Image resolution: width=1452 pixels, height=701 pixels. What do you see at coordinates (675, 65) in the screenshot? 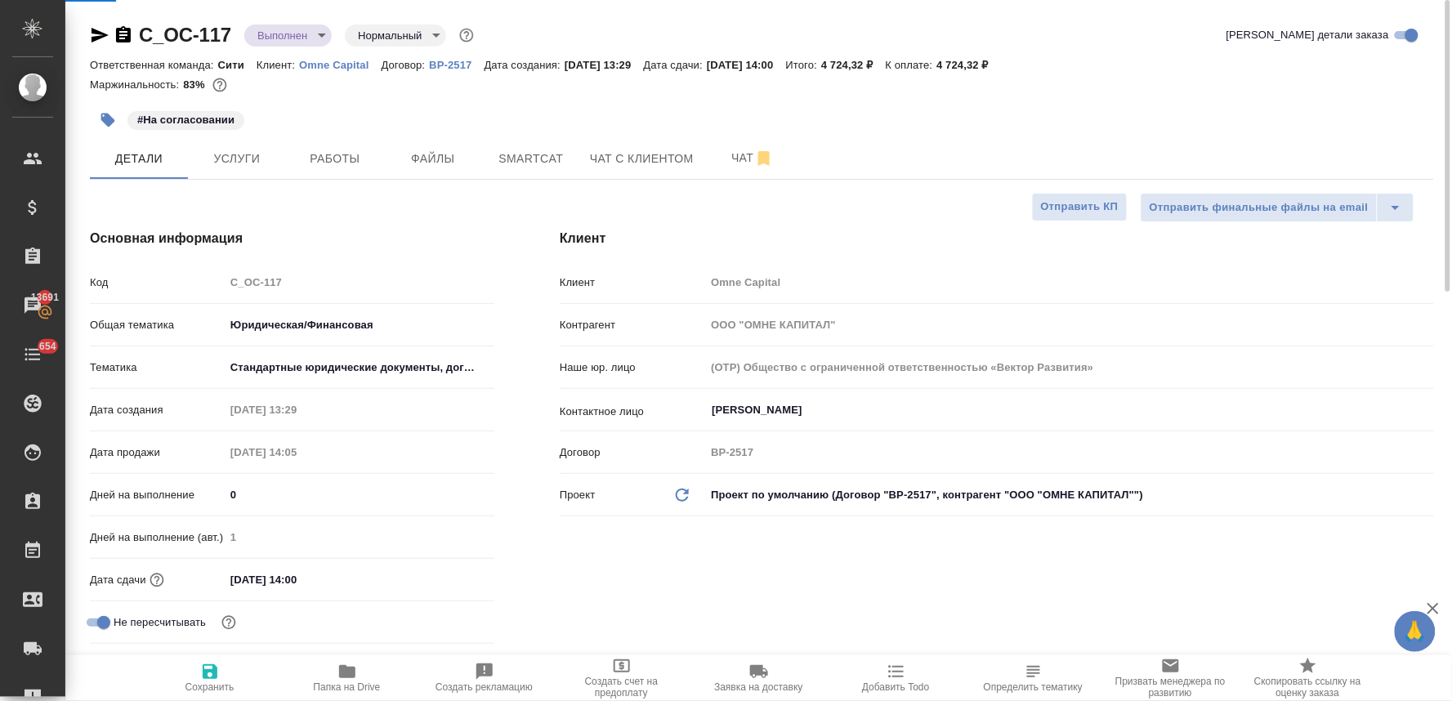
I see `p: Дата сдачи:` at bounding box center [675, 65].